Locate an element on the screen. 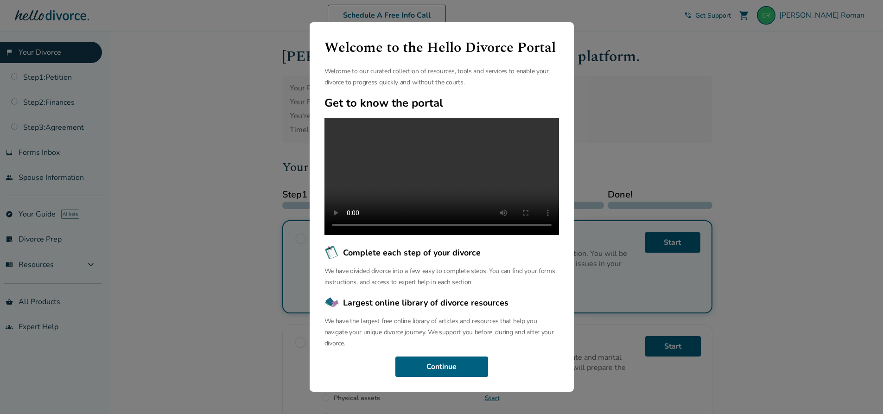 The height and width of the screenshot is (414, 883). p: Welcome to our curated collection of resources, tools and services to enable your divorce to prog... is located at coordinates (442, 77).